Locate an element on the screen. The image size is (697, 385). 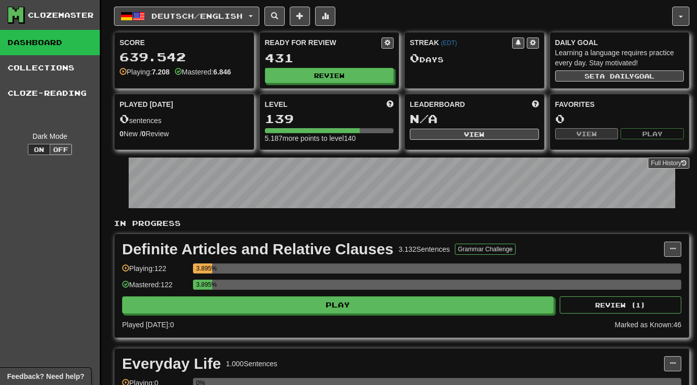
p: In Progress is located at coordinates (401, 223).